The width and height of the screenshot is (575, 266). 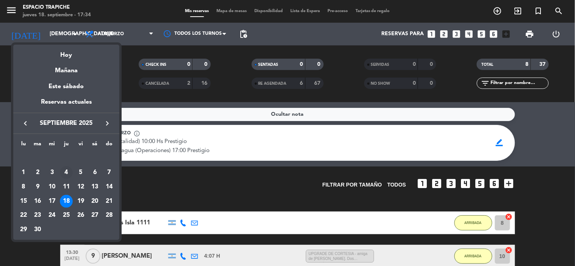 I want to click on i: keyboard_arrow_right, so click(x=107, y=124).